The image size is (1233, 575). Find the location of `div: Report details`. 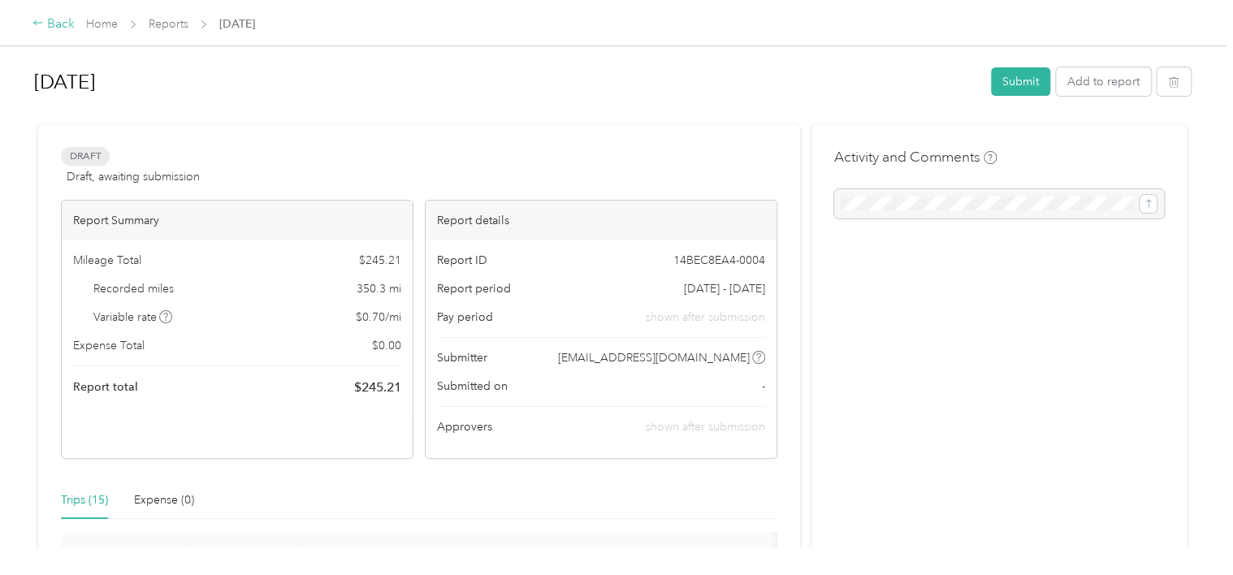

div: Report details is located at coordinates (601, 220).